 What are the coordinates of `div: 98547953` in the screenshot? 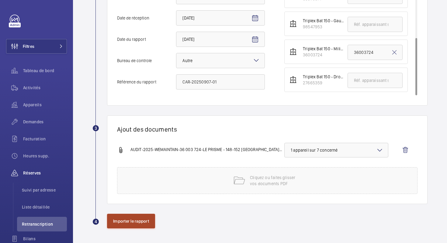 It's located at (323, 27).